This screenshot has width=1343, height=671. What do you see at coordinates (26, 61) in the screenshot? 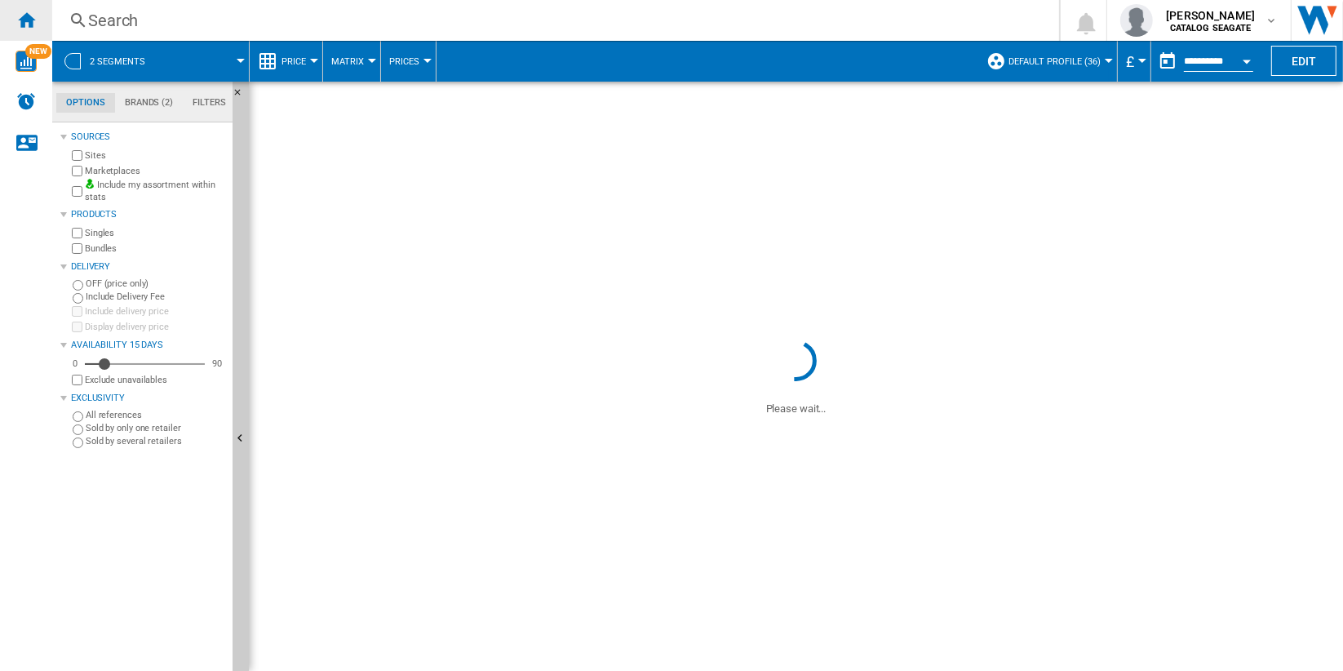
I see `img: wise-card.svg` at bounding box center [26, 61].